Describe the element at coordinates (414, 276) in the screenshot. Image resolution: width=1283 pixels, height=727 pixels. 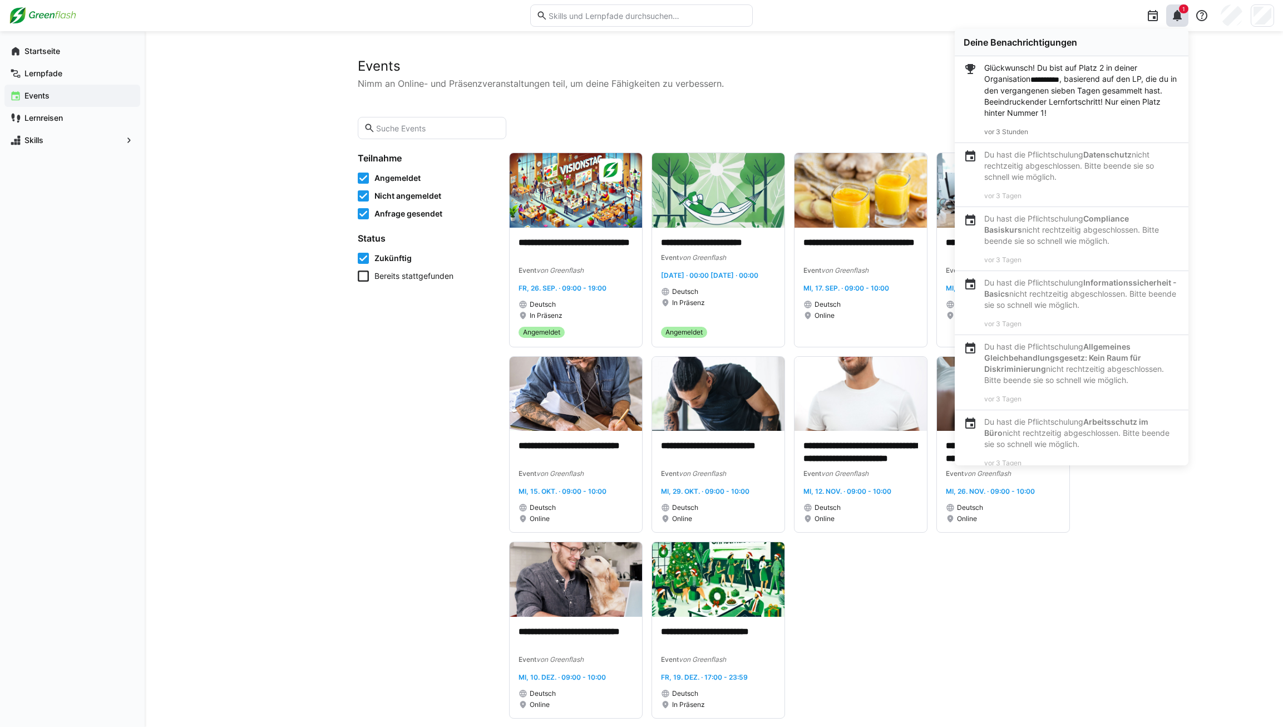
I see `span: Bereits stattgefunden` at that location.